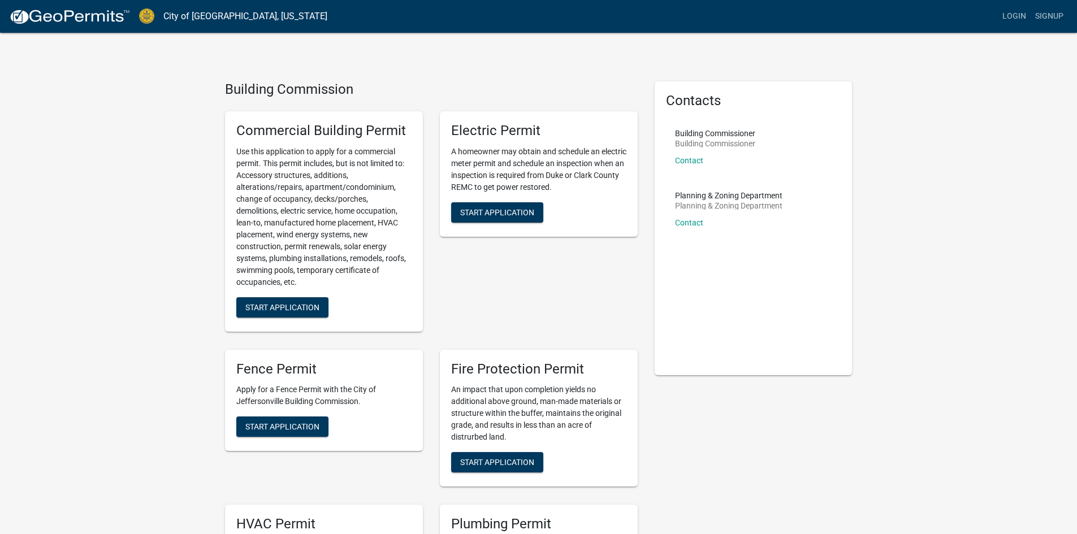 This screenshot has height=534, width=1077. Describe the element at coordinates (539, 170) in the screenshot. I see `p: A homeowner may obtain and schedule an electric meter permit and schedule an inspection when an i...` at that location.